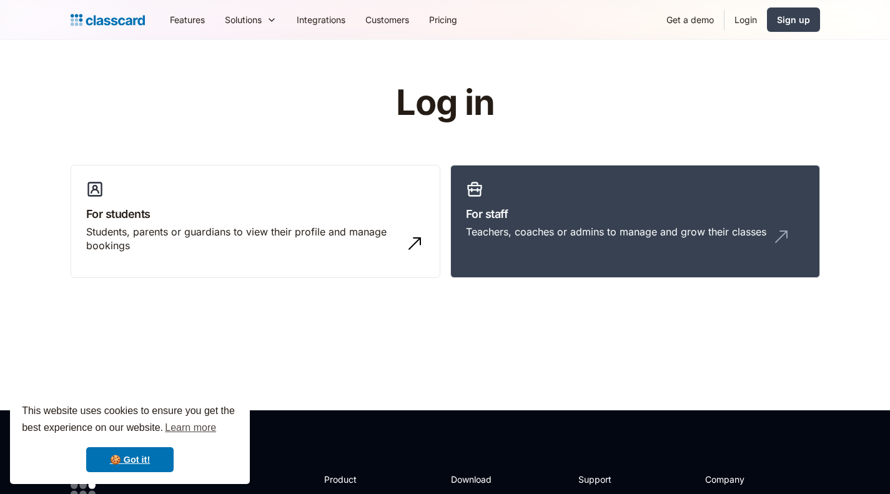 This screenshot has height=494, width=890. What do you see at coordinates (187, 19) in the screenshot?
I see `a: Features` at bounding box center [187, 19].